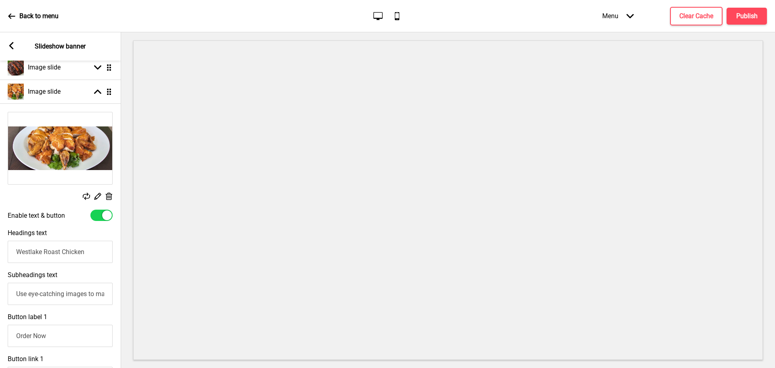 The image size is (775, 368). I want to click on img: Image, so click(60, 148).